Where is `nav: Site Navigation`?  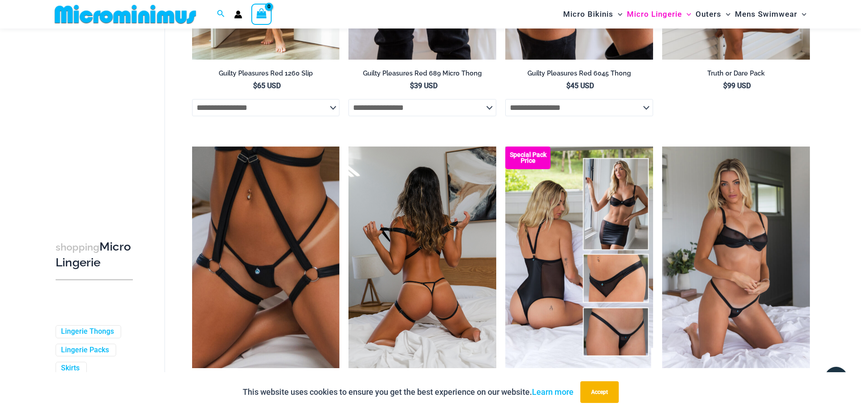 nav: Site Navigation is located at coordinates (685, 14).